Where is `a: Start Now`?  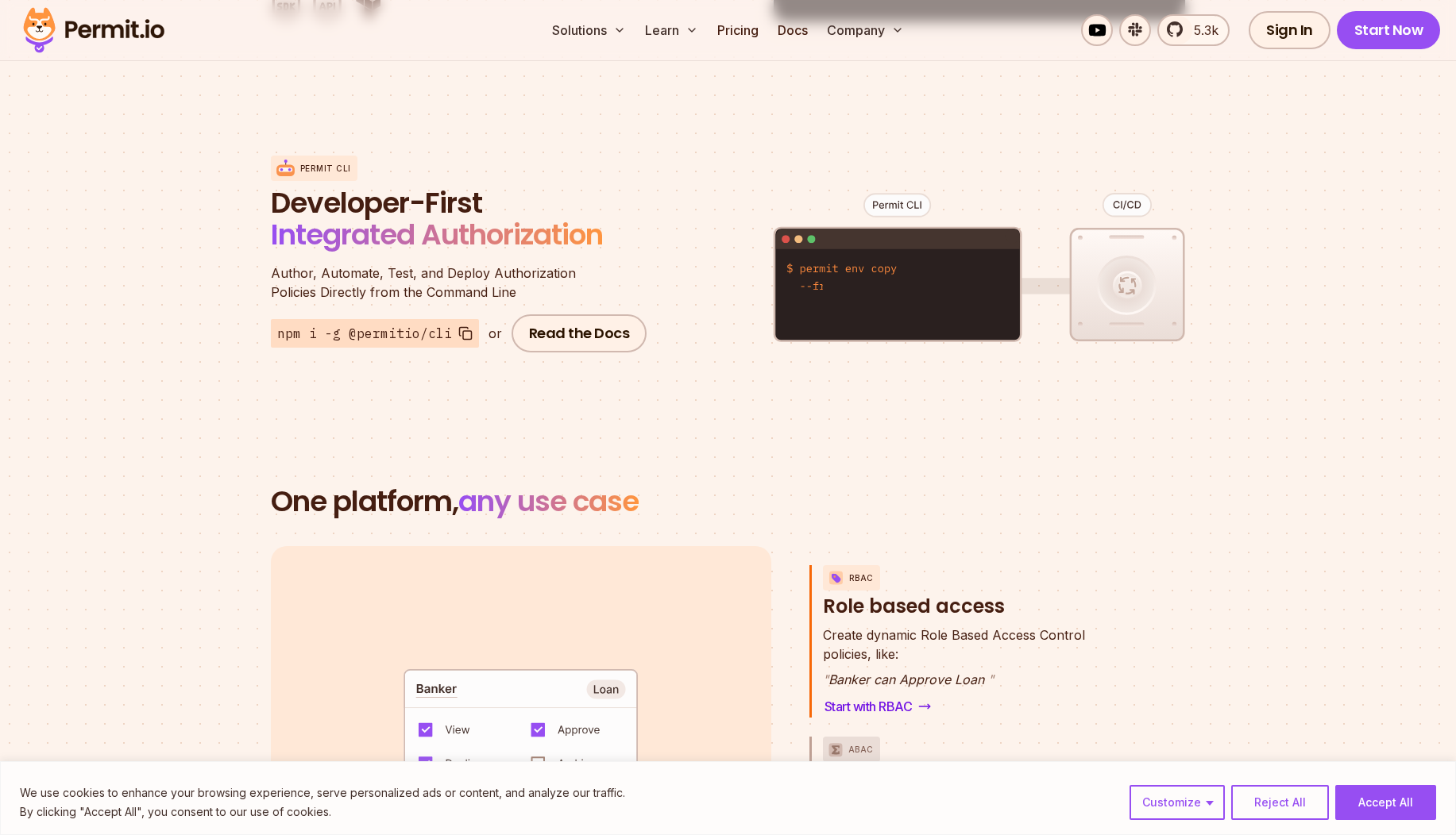
a: Start Now is located at coordinates (1389, 30).